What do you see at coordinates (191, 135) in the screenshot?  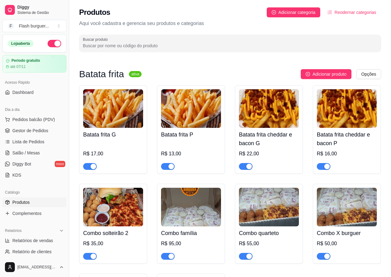 I see `h4: Batata frita P` at bounding box center [191, 135].